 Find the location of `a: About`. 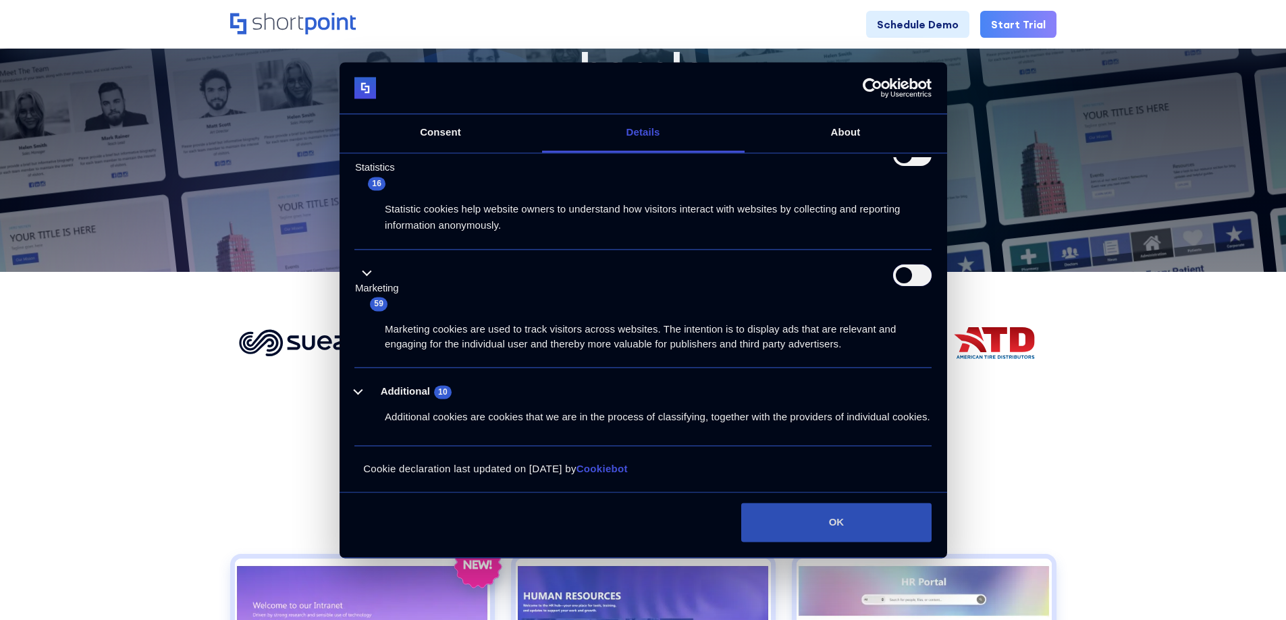

a: About is located at coordinates (846, 134).